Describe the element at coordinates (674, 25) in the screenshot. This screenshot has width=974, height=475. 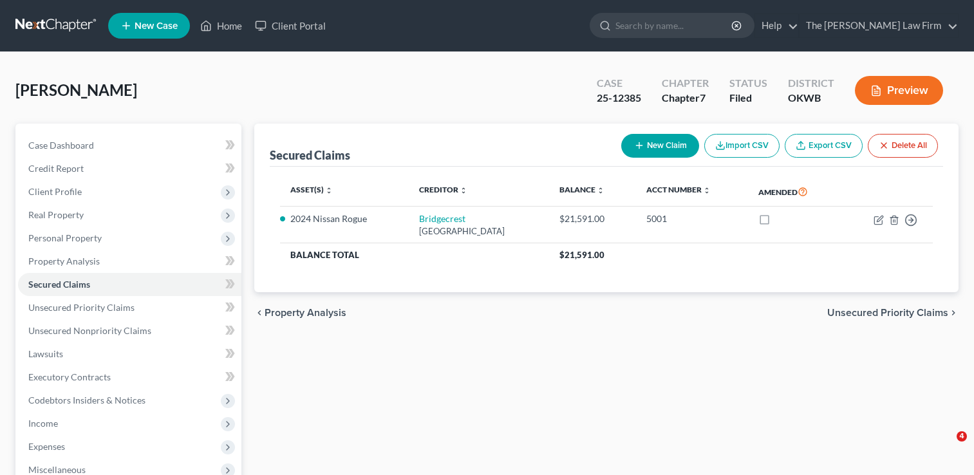
I see `input: Search by name...` at that location.